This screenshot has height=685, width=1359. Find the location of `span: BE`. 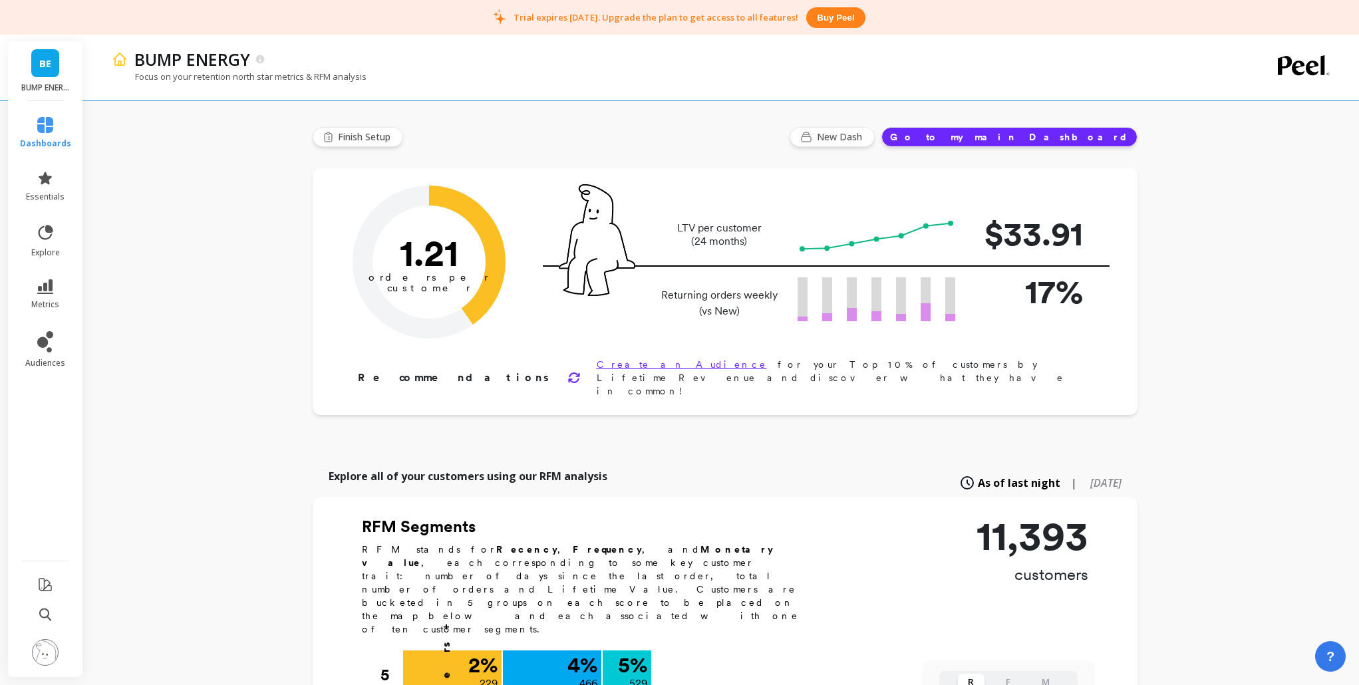

span: BE is located at coordinates (45, 63).